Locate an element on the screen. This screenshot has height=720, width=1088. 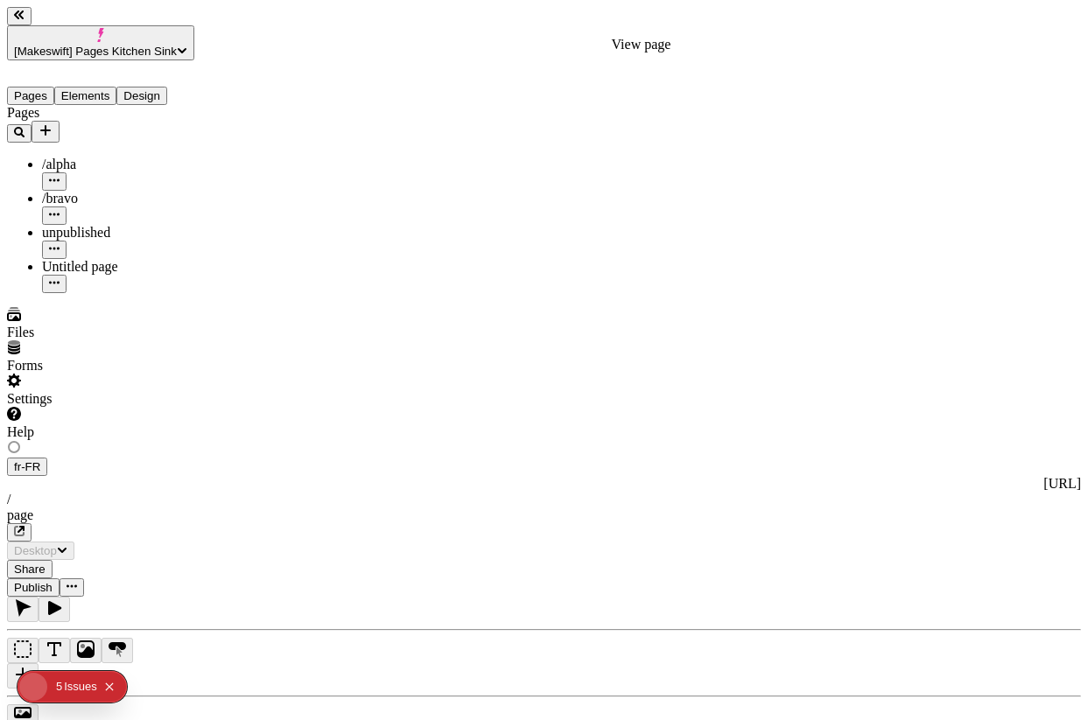
button: Image is located at coordinates (86, 650).